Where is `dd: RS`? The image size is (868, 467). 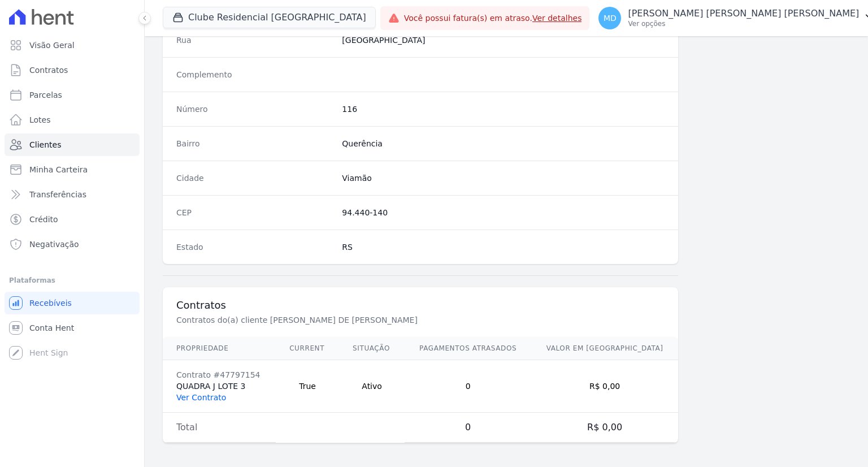 dd: RS is located at coordinates (503, 247).